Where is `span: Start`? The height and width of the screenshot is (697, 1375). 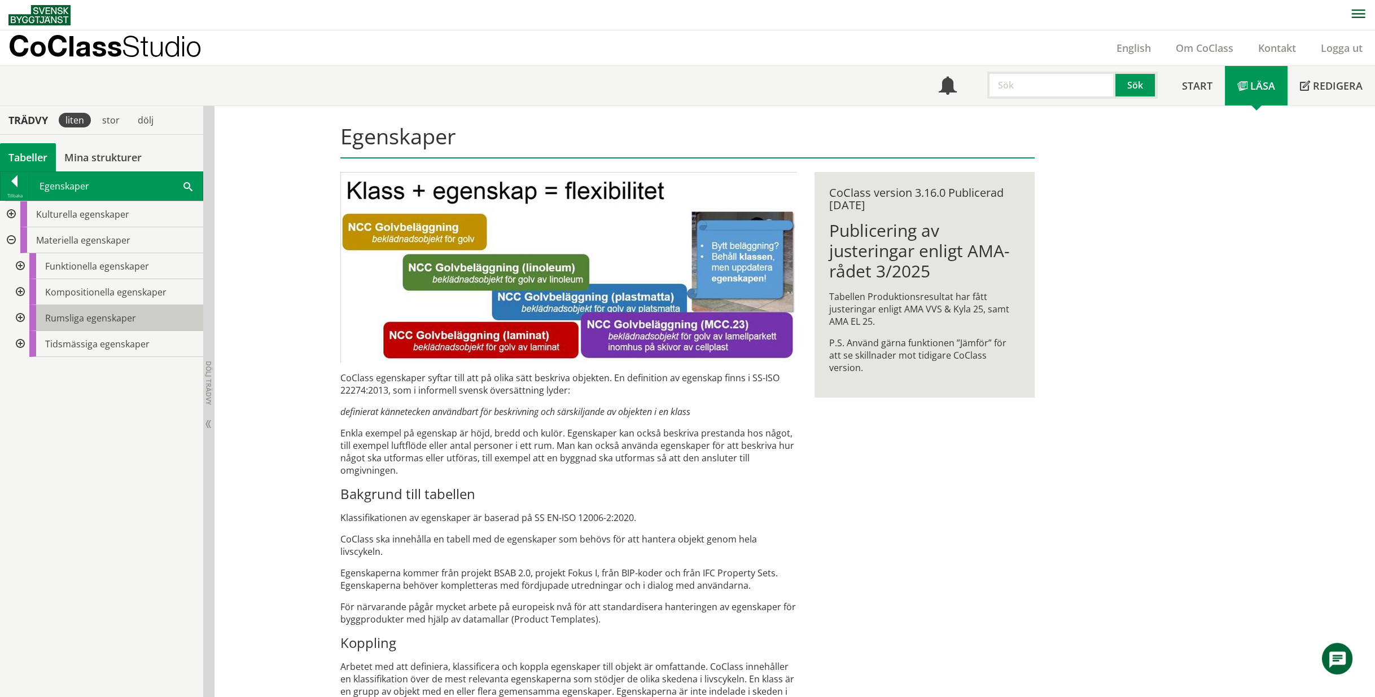
span: Start is located at coordinates (1197, 86).